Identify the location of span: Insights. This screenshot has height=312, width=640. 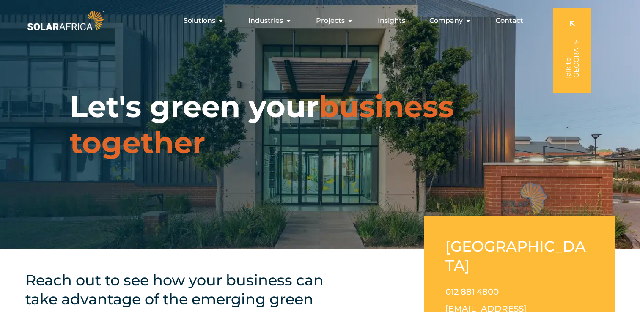
(391, 21).